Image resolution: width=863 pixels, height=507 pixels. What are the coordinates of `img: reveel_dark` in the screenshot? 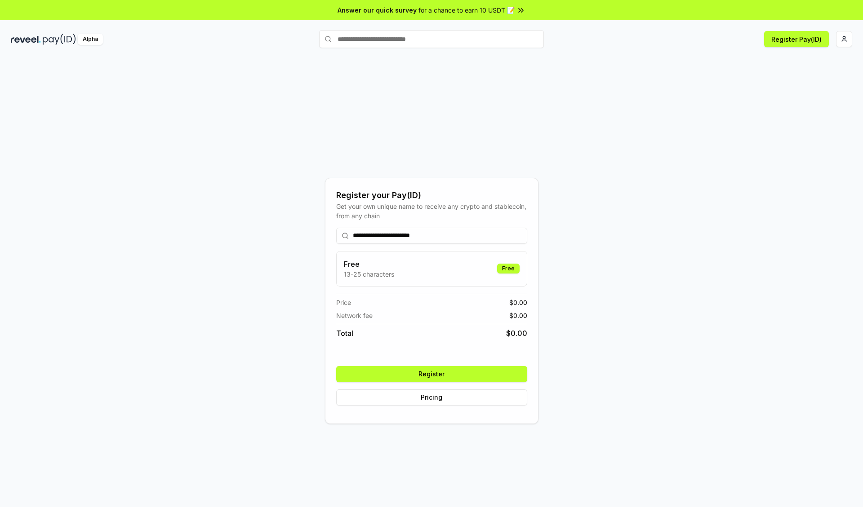 It's located at (26, 39).